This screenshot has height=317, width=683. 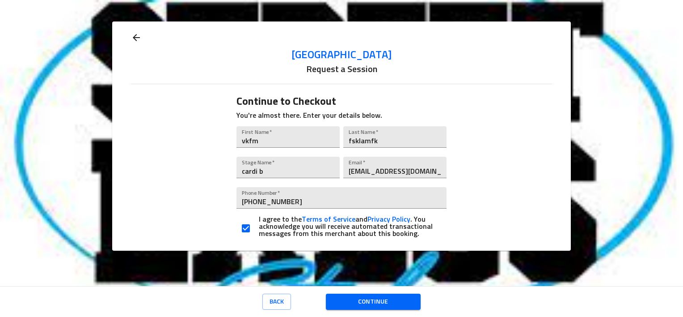 I want to click on input: Smith, so click(x=395, y=137).